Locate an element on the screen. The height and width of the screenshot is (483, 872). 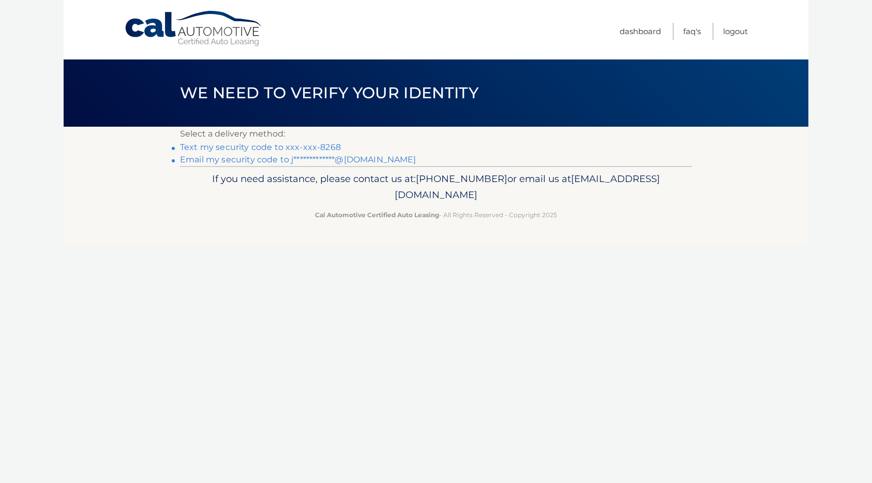
p: Select a delivery method: is located at coordinates (436, 134).